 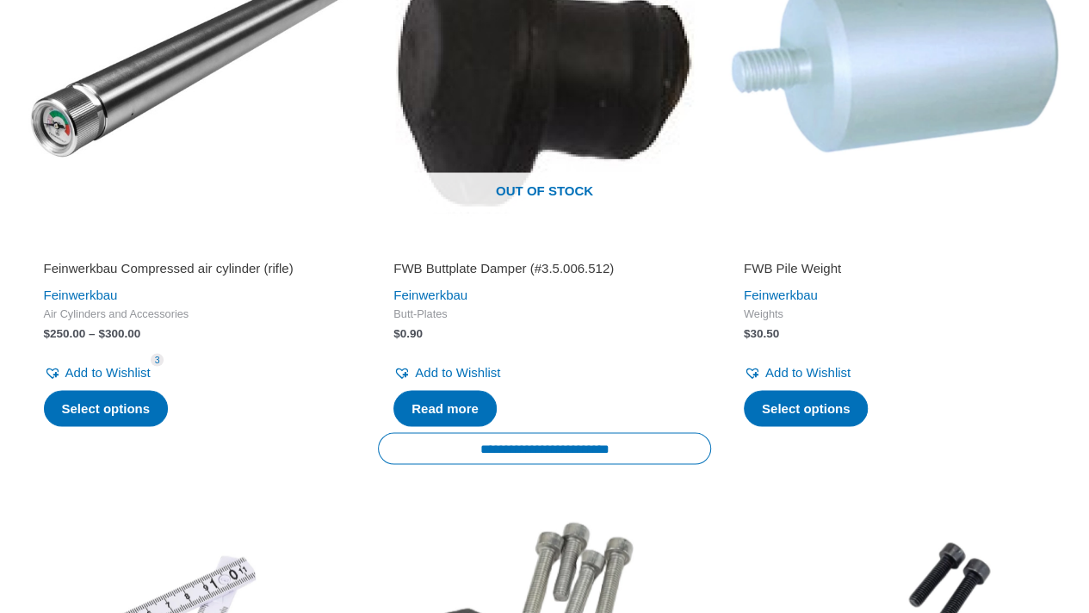 What do you see at coordinates (894, 268) in the screenshot?
I see `h2: FWB Pile Weight` at bounding box center [894, 268].